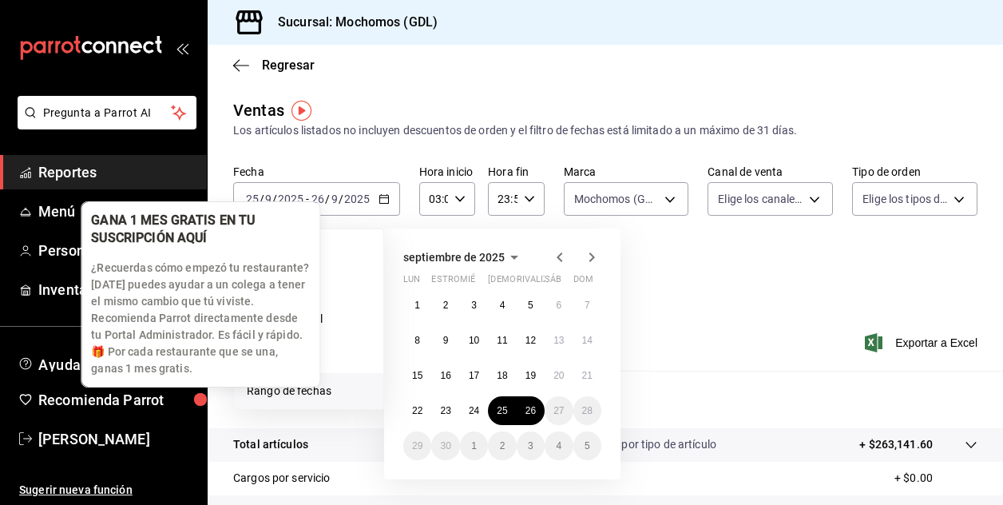 The width and height of the screenshot is (1003, 505). I want to click on span: Ayuda, so click(105, 362).